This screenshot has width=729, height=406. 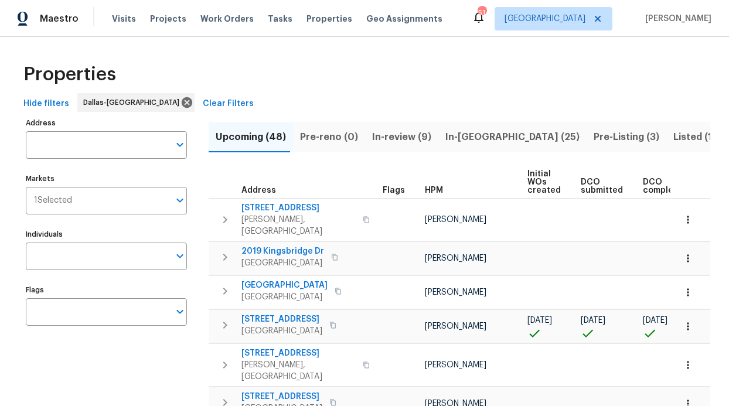 I want to click on span: HPM, so click(x=434, y=191).